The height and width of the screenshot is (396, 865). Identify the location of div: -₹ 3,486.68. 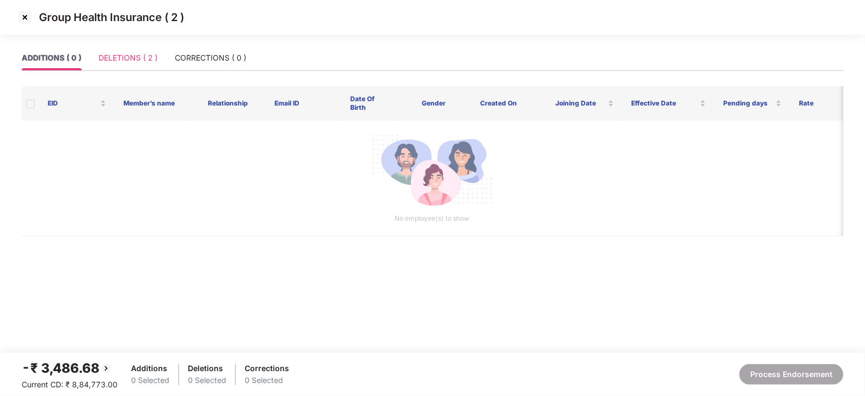
(69, 368).